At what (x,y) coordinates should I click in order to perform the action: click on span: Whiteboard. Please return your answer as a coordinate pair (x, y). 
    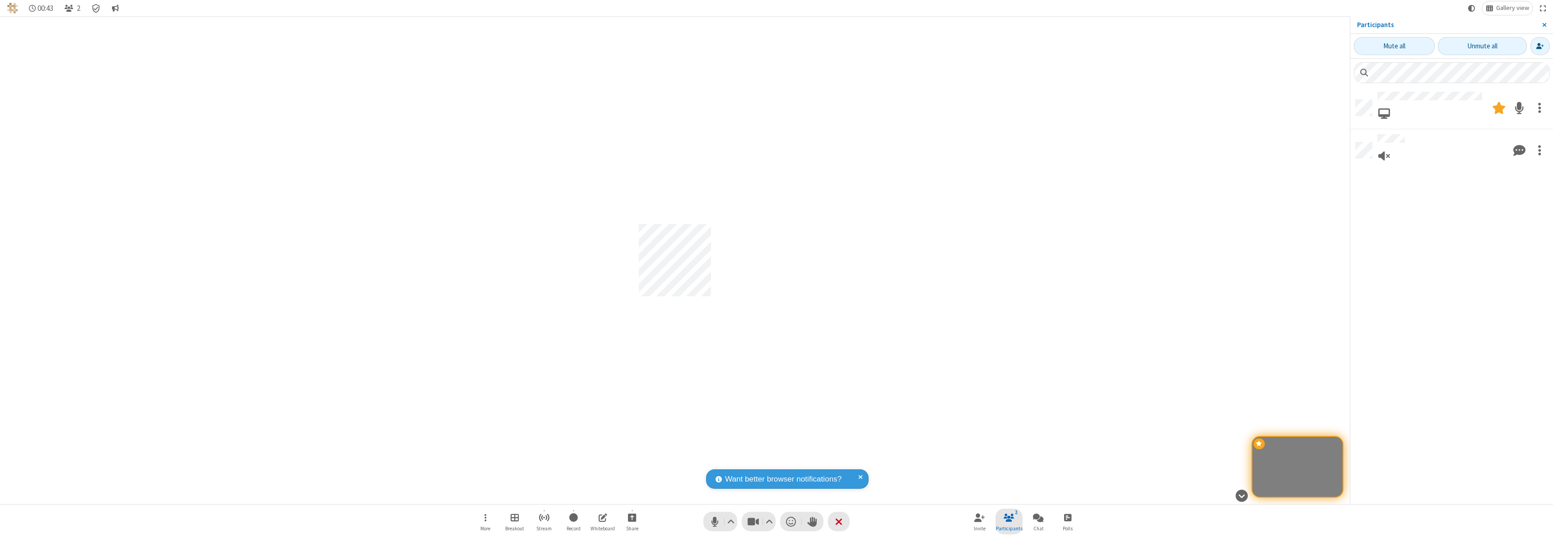
    Looking at the image, I should click on (603, 528).